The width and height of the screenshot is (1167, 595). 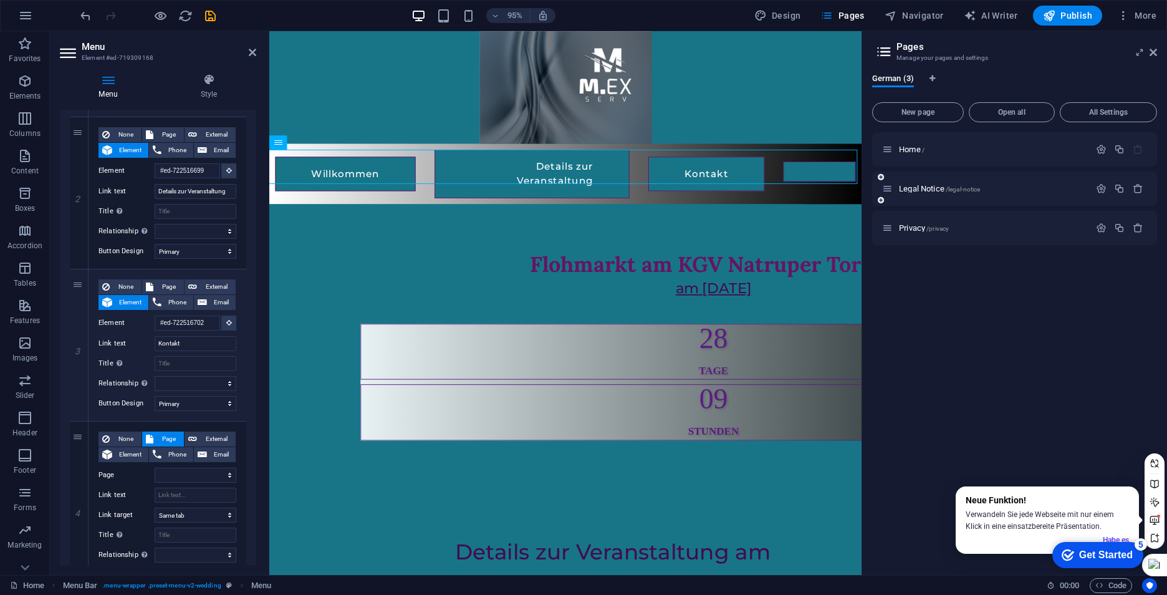 What do you see at coordinates (64, 19) in the screenshot?
I see `div: Get Started` at bounding box center [64, 19].